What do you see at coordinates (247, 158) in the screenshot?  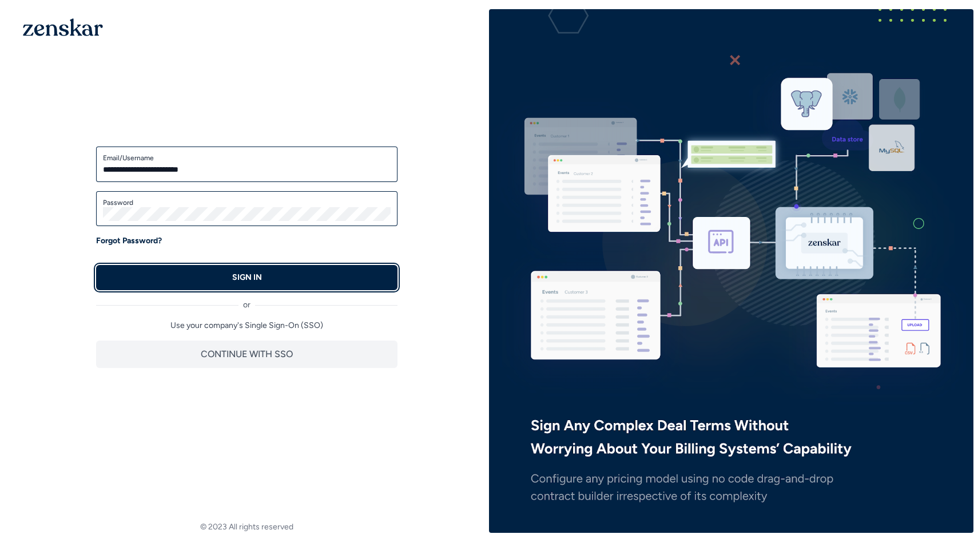 I see `label: Email/Username` at bounding box center [247, 158].